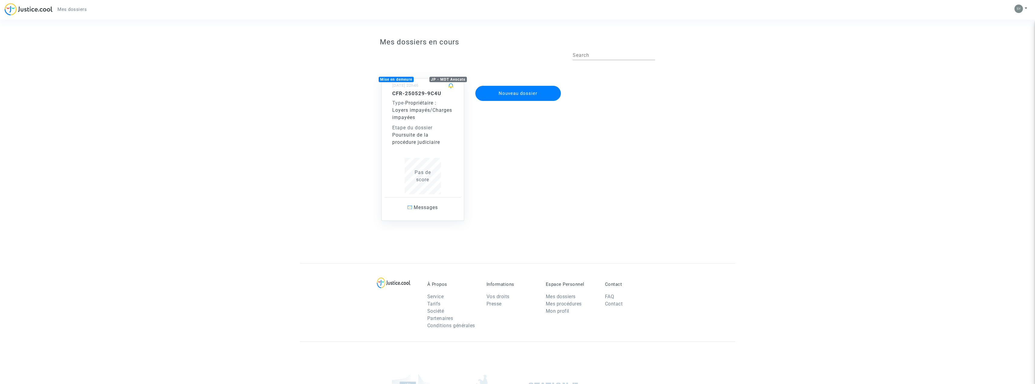 The image size is (1035, 384). Describe the element at coordinates (436, 311) in the screenshot. I see `a: Société` at that location.